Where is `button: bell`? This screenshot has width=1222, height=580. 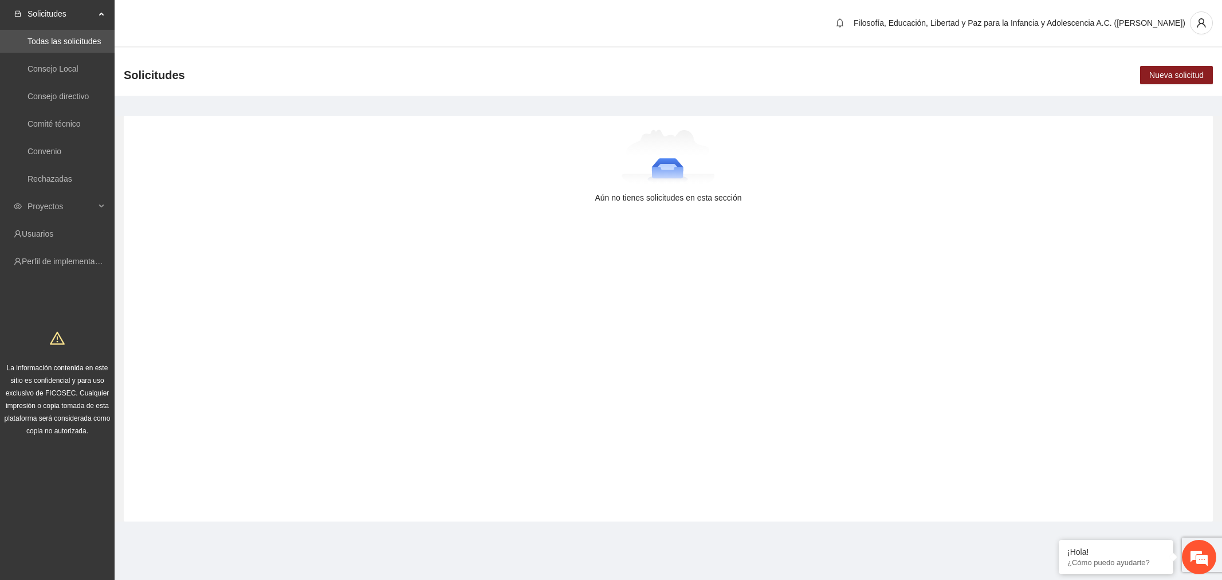 button: bell is located at coordinates (840, 23).